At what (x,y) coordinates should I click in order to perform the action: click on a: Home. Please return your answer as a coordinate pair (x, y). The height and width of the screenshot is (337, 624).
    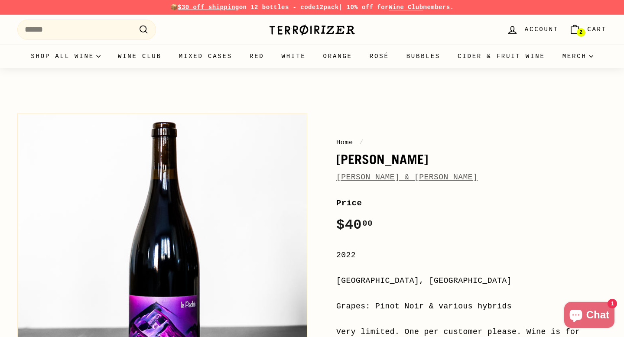
    Looking at the image, I should click on (344, 142).